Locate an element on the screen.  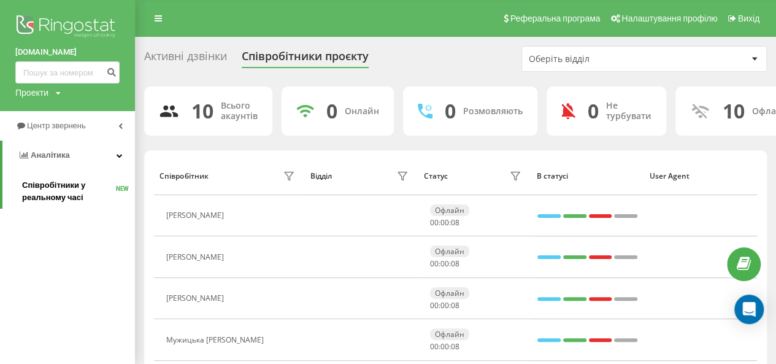
img: Ringostat logo is located at coordinates (67, 28).